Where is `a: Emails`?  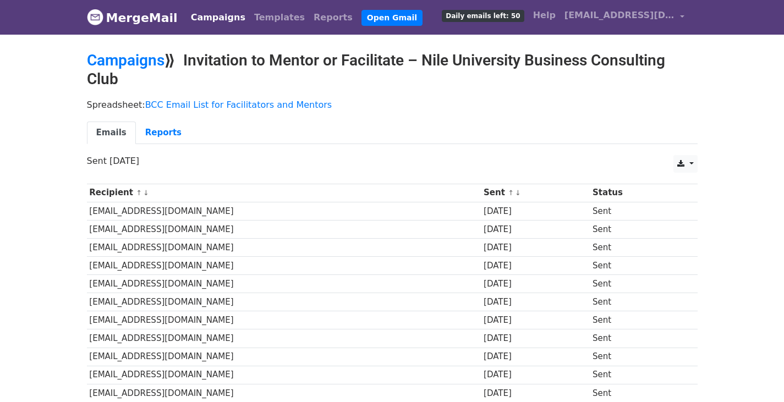
a: Emails is located at coordinates (111, 133).